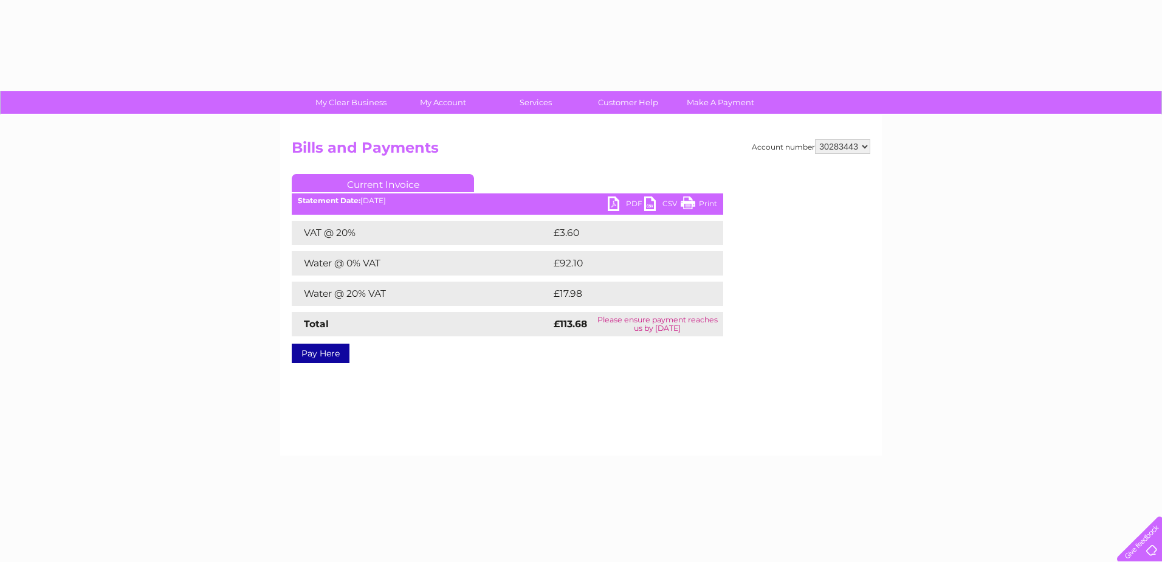 The image size is (1162, 562). Describe the element at coordinates (624, 294) in the screenshot. I see `td: £17.98` at that location.